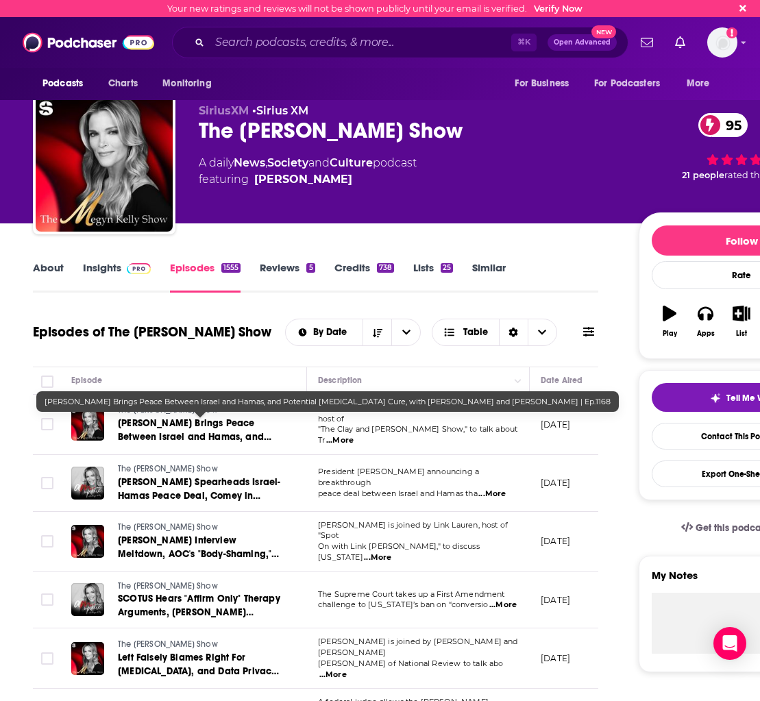 This screenshot has height=701, width=760. I want to click on button: Open AdvancedNew, so click(582, 43).